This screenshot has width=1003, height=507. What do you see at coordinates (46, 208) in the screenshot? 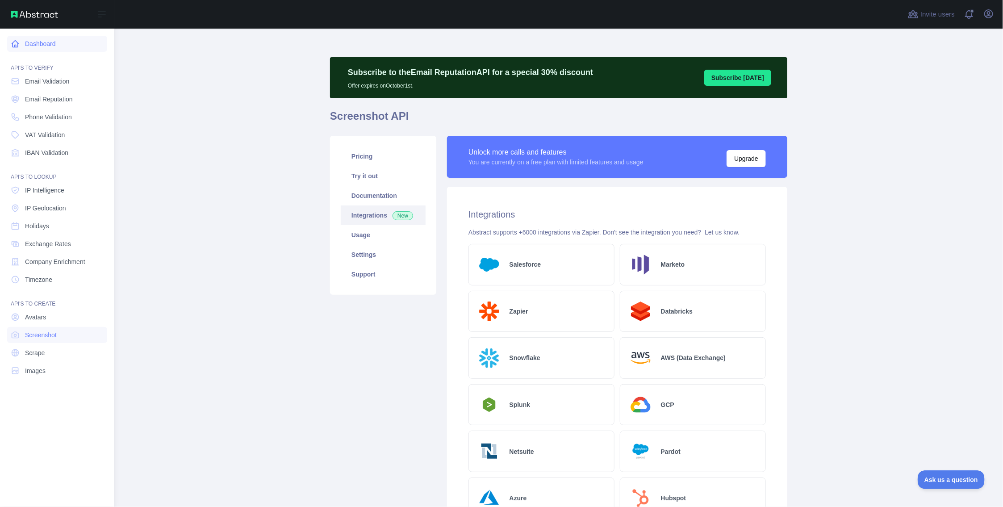
I see `span: IP Geolocation` at bounding box center [46, 208].